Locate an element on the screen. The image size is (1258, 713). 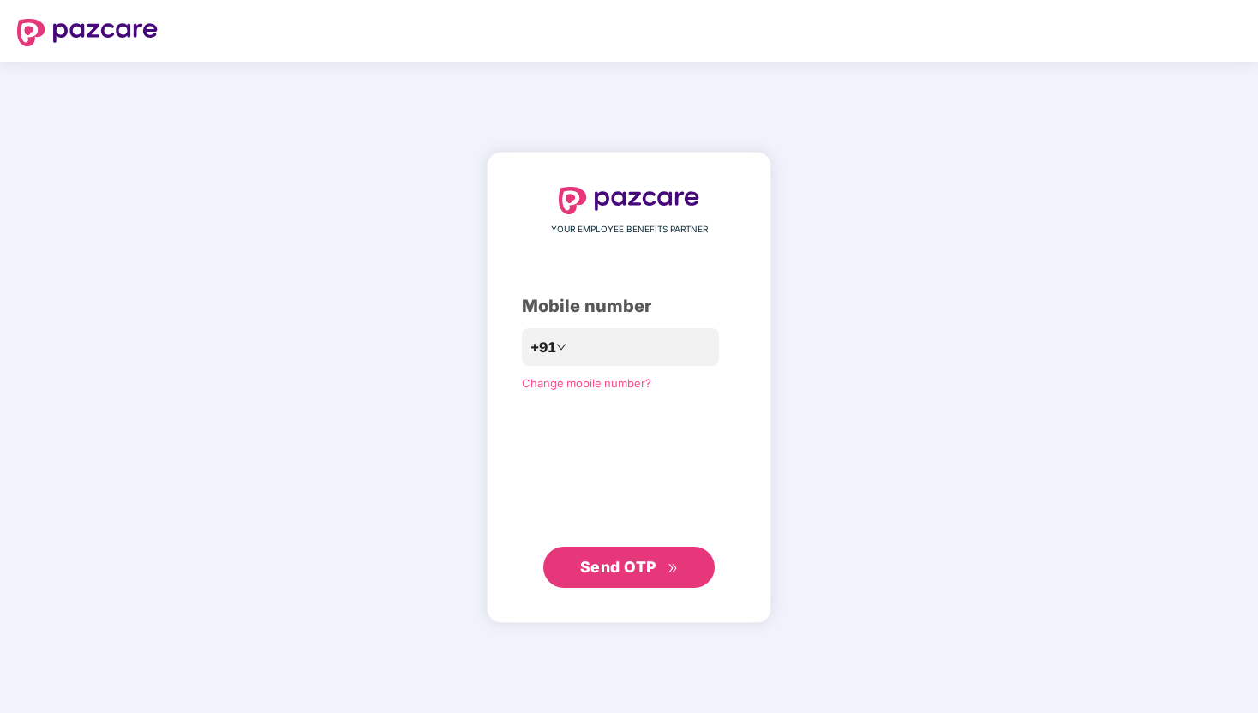
div: Mobile number is located at coordinates (629, 306).